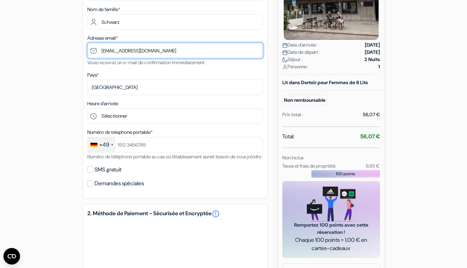  What do you see at coordinates (288, 137) in the screenshot?
I see `span: Total:` at bounding box center [288, 137].